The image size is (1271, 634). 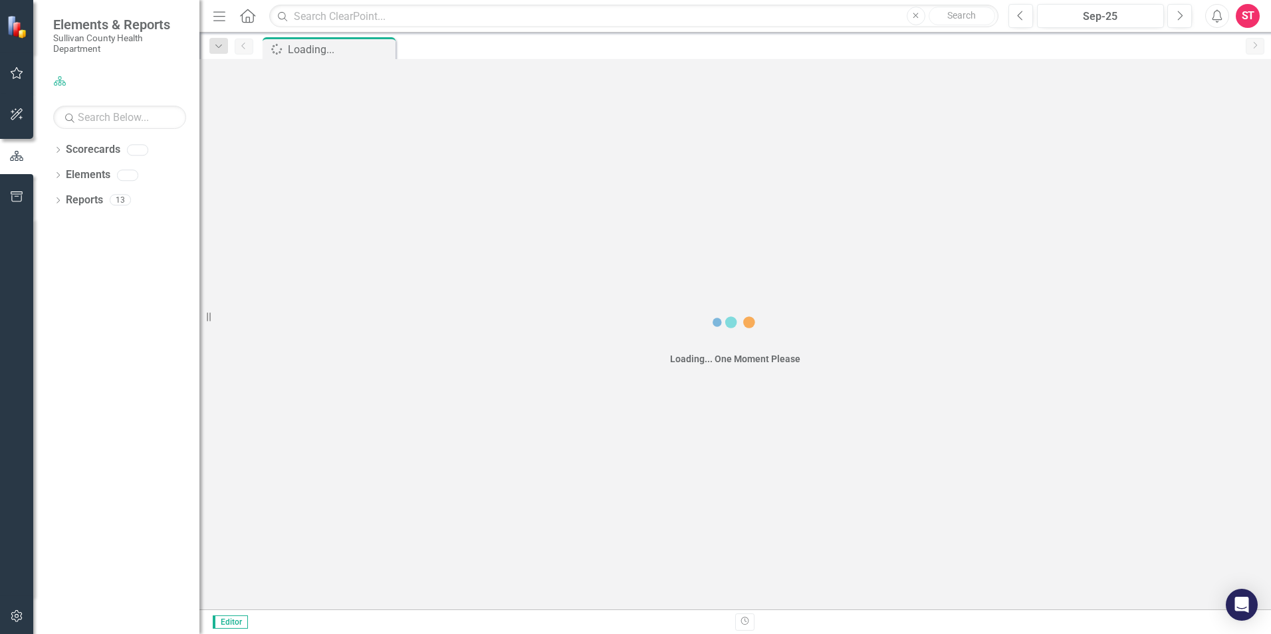 What do you see at coordinates (340, 49) in the screenshot?
I see `div: Loading...` at bounding box center [340, 49].